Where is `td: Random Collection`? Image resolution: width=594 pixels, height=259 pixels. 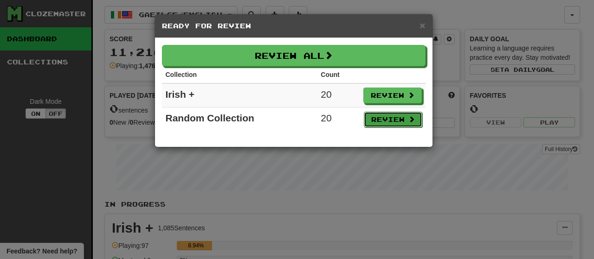 td: Random Collection is located at coordinates (239, 119).